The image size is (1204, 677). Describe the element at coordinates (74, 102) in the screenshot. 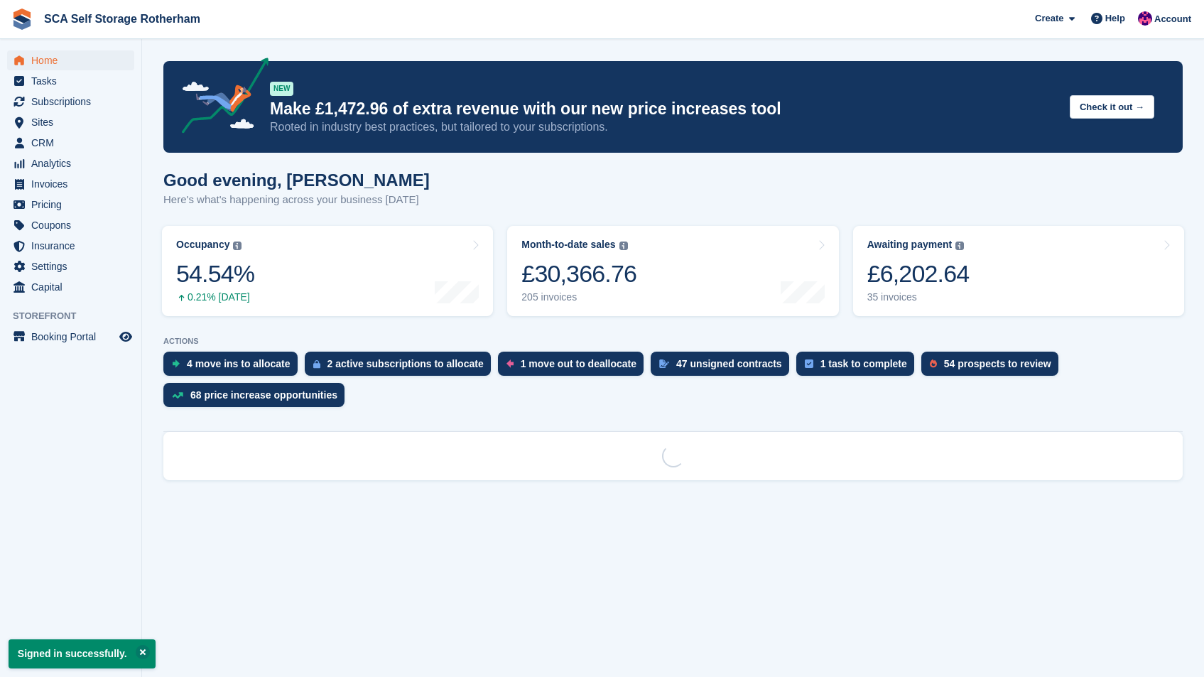

I see `span: Subscriptions` at that location.